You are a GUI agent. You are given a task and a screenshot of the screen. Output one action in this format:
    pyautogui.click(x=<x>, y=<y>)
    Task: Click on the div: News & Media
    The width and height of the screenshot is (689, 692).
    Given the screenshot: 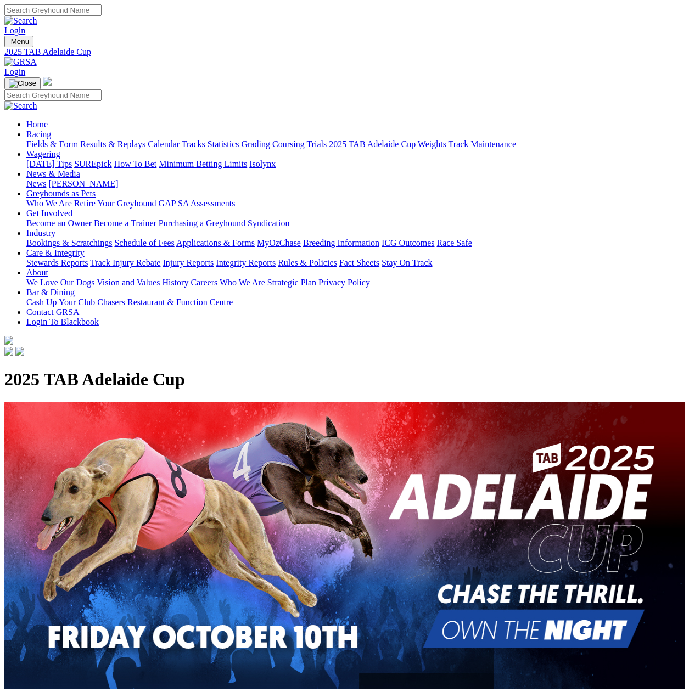 What is the action you would take?
    pyautogui.click(x=355, y=184)
    